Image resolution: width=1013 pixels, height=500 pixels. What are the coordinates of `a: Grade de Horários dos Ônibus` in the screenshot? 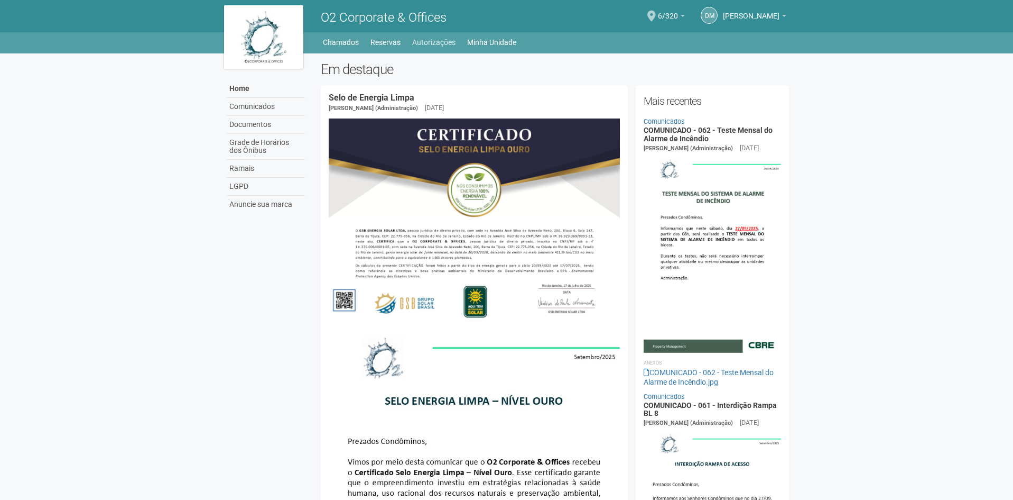 It's located at (266, 146).